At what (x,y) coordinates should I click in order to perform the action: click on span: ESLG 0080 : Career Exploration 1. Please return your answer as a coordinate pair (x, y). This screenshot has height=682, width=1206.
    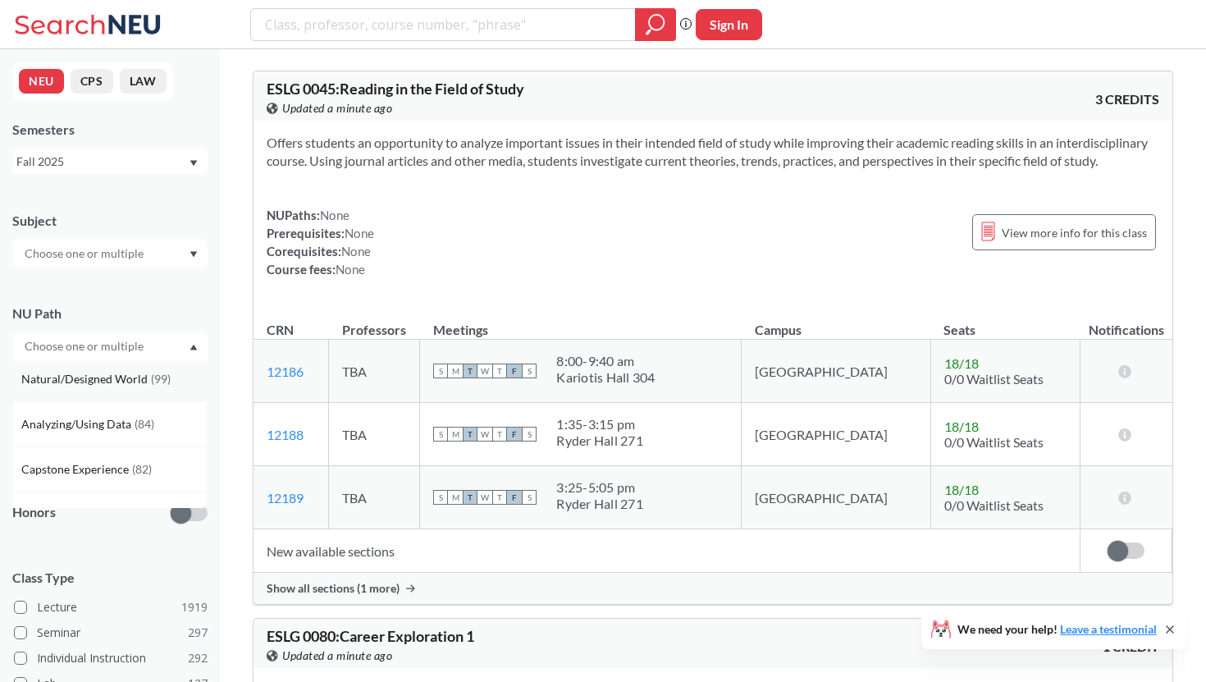
    Looking at the image, I should click on (370, 636).